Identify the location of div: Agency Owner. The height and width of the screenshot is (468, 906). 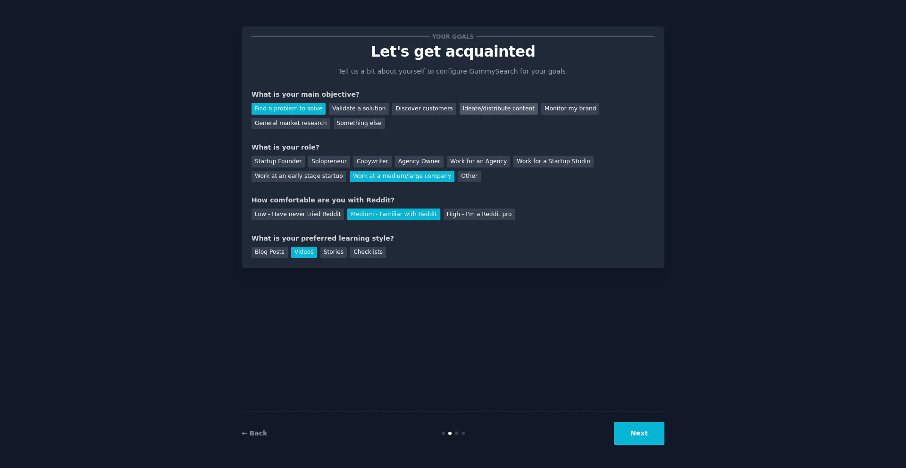
(419, 161).